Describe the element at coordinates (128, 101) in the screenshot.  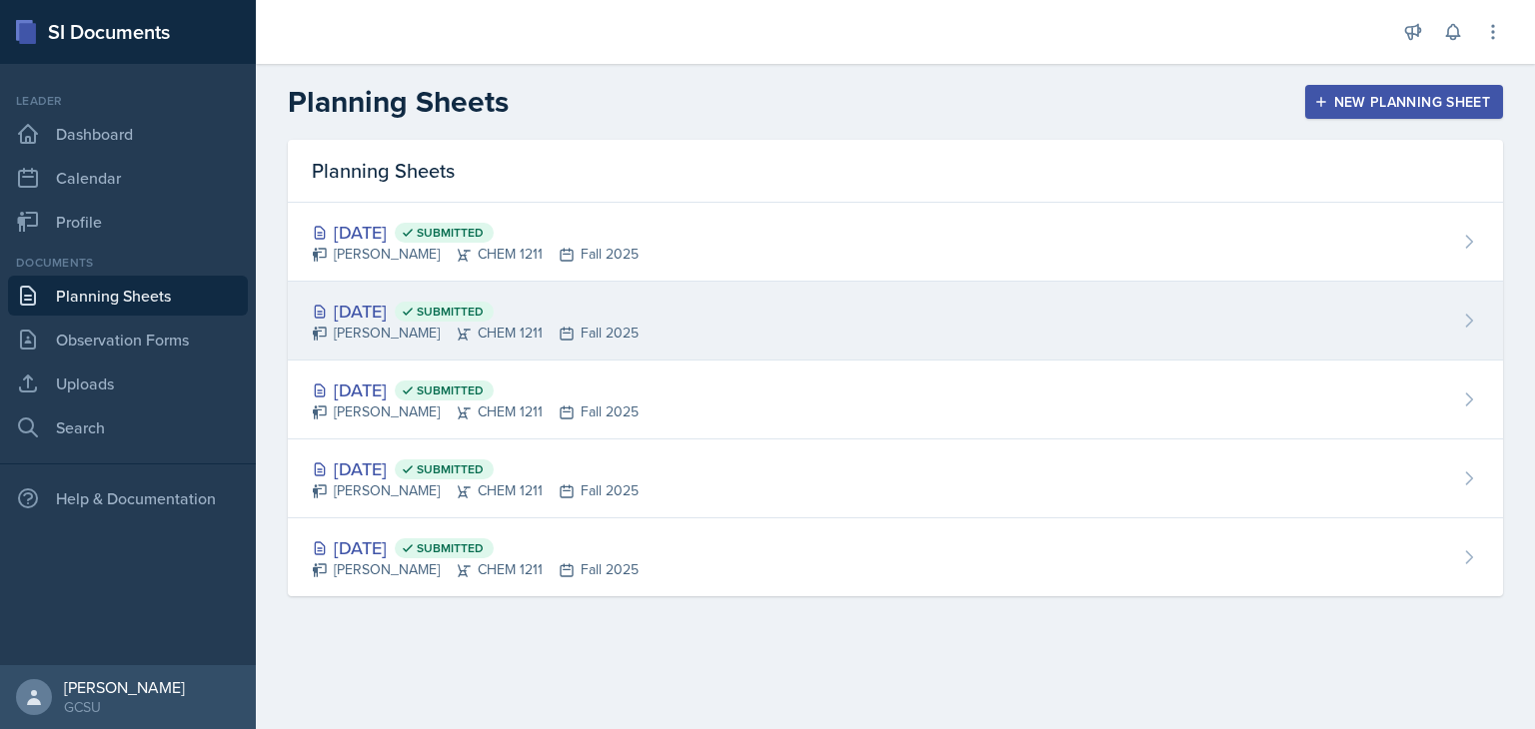
I see `div: Leader` at that location.